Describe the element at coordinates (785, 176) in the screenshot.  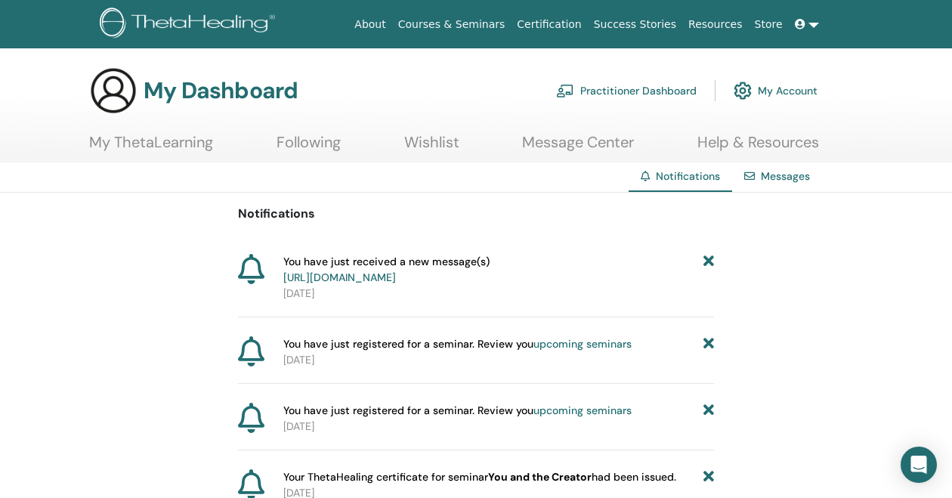
I see `a: Messages` at that location.